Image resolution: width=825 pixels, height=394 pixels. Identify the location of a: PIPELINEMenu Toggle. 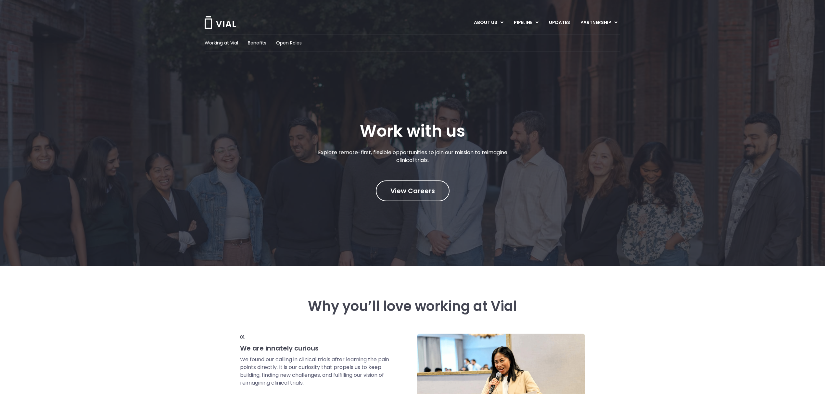
(526, 23).